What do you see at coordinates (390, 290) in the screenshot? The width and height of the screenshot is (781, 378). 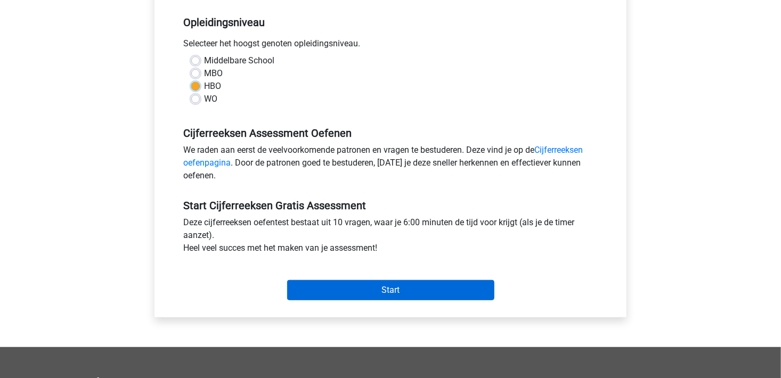 I see `input: Start` at bounding box center [390, 290].